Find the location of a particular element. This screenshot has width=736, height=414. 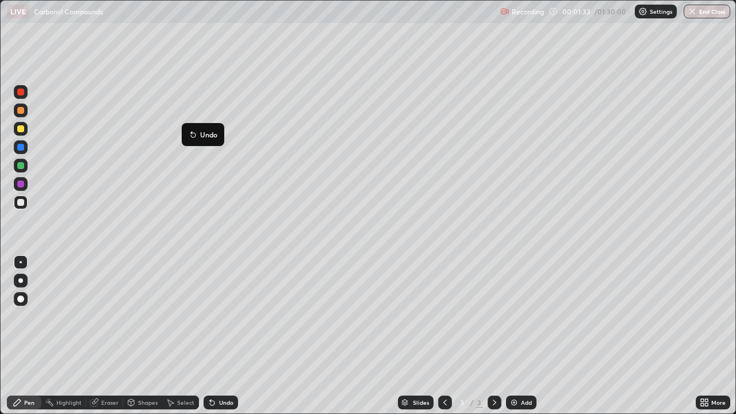

p: Undo is located at coordinates (209, 135).